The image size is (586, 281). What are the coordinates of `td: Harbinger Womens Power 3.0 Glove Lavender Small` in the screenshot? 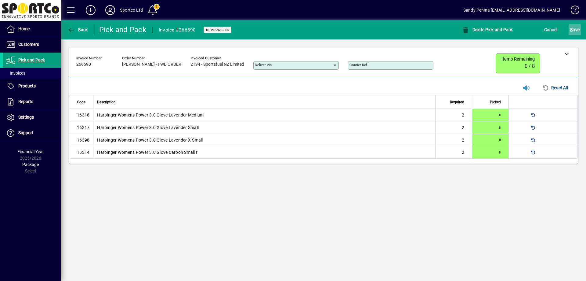 It's located at (264, 127).